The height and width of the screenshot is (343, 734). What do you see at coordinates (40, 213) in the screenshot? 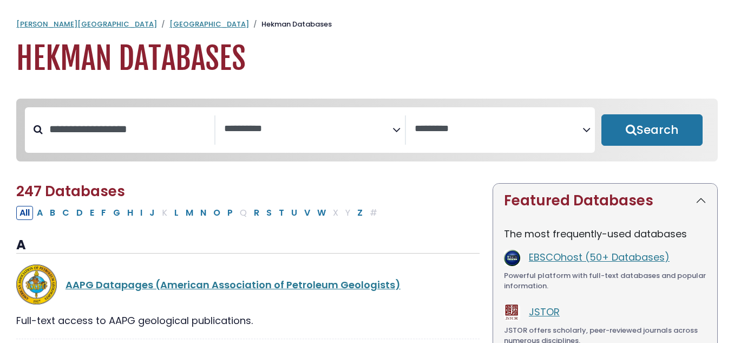
I see `button: Filter Results A` at bounding box center [40, 213].